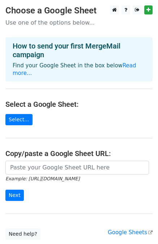  Describe the element at coordinates (79, 153) in the screenshot. I see `h4: Copy/paste a Google Sheet URL:` at that location.